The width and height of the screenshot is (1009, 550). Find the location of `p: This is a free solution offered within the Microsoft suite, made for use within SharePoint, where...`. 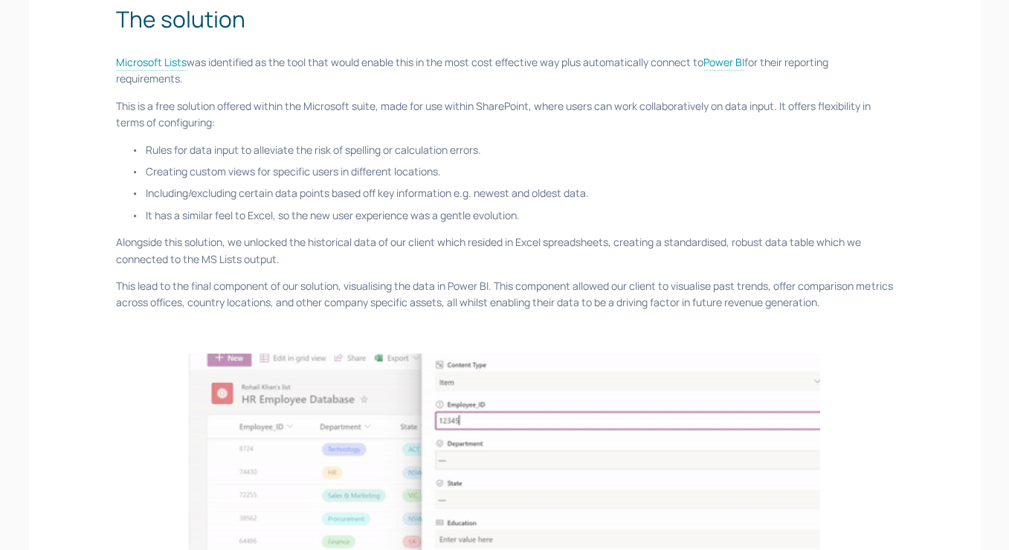

p: This is a free solution offered within the Microsoft suite, made for use within SharePoint, where... is located at coordinates (504, 114).